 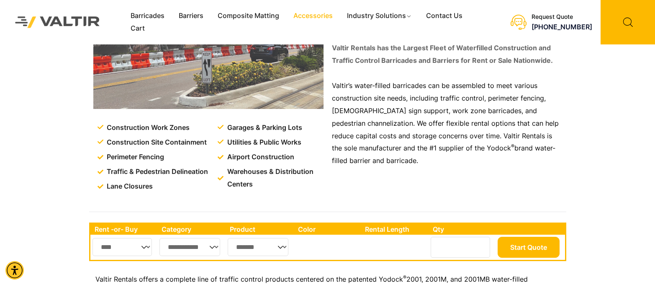 What do you see at coordinates (129, 186) in the screenshot?
I see `span: Lane Closures` at bounding box center [129, 186].